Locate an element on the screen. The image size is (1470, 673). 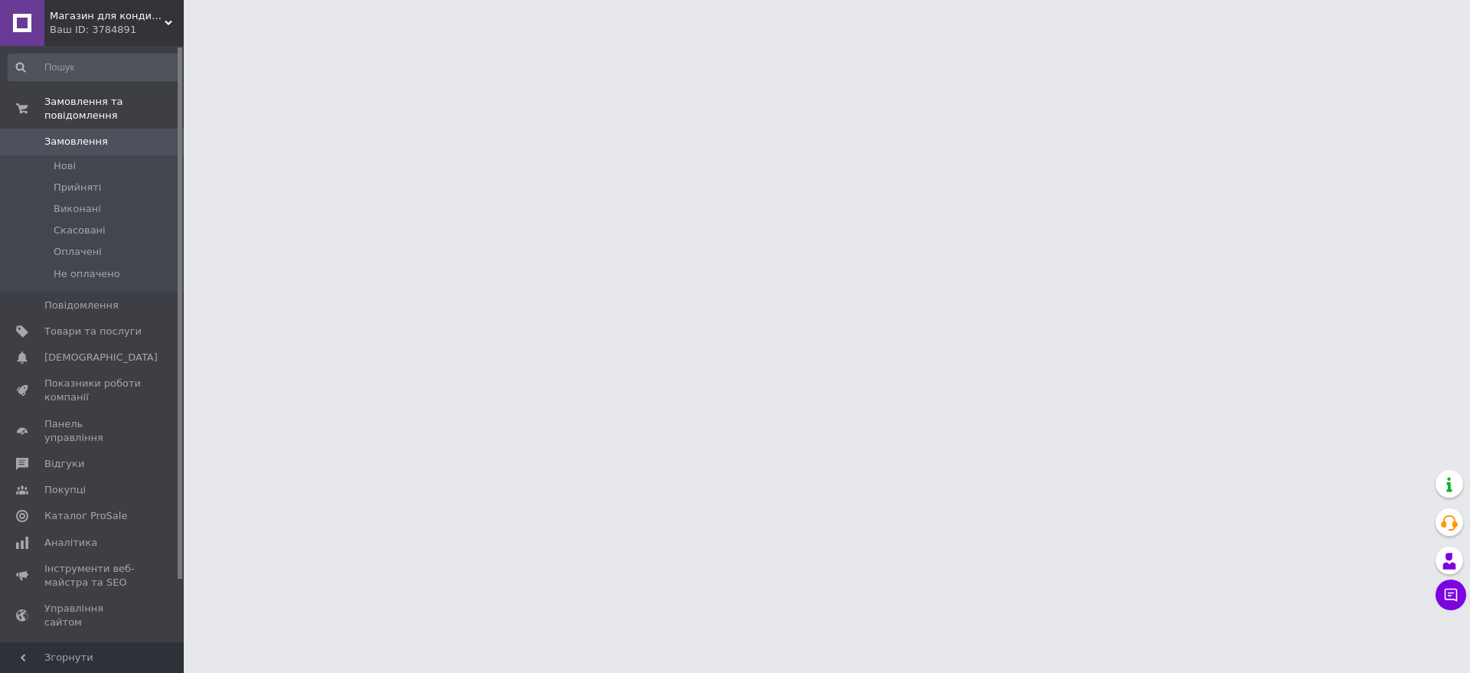
span: Виконані is located at coordinates (77, 209).